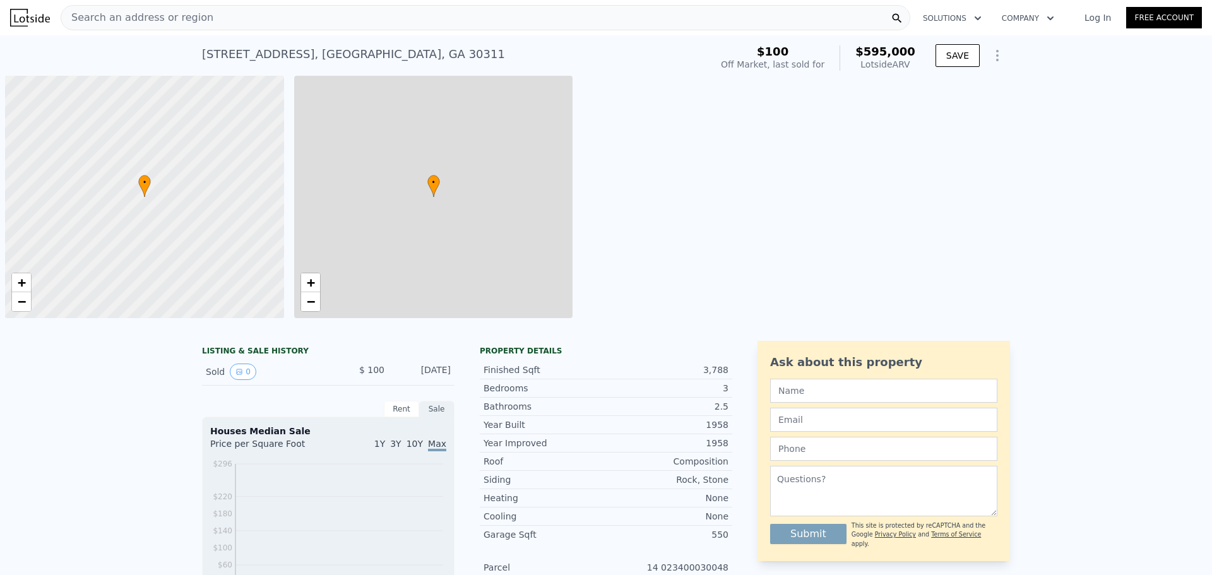 The width and height of the screenshot is (1212, 575). I want to click on input: Email, so click(883, 420).